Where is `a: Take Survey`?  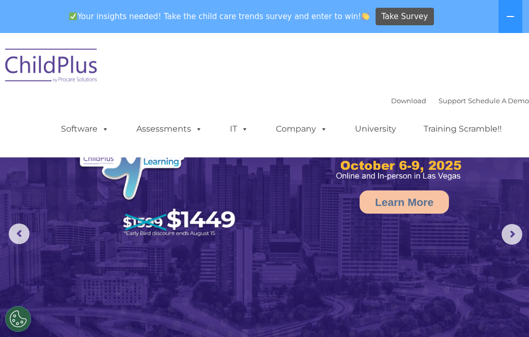 a: Take Survey is located at coordinates (404, 17).